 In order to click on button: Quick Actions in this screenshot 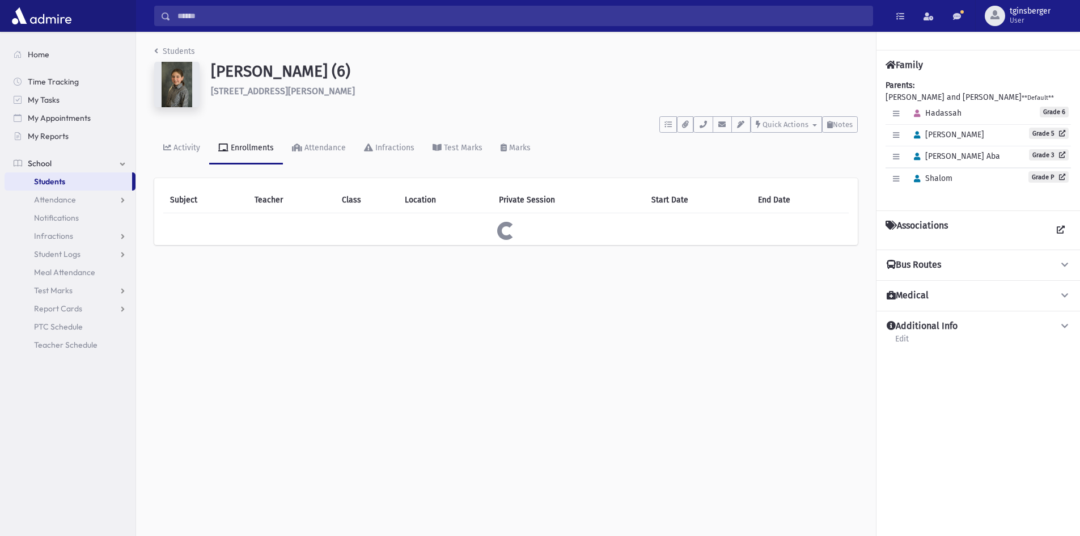, I will do `click(786, 124)`.